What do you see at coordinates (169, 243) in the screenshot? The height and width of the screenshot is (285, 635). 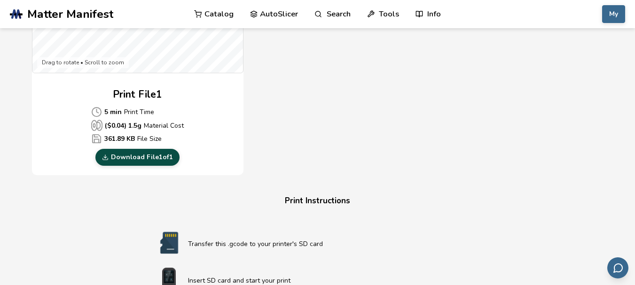 I see `img: SD card` at bounding box center [169, 243].